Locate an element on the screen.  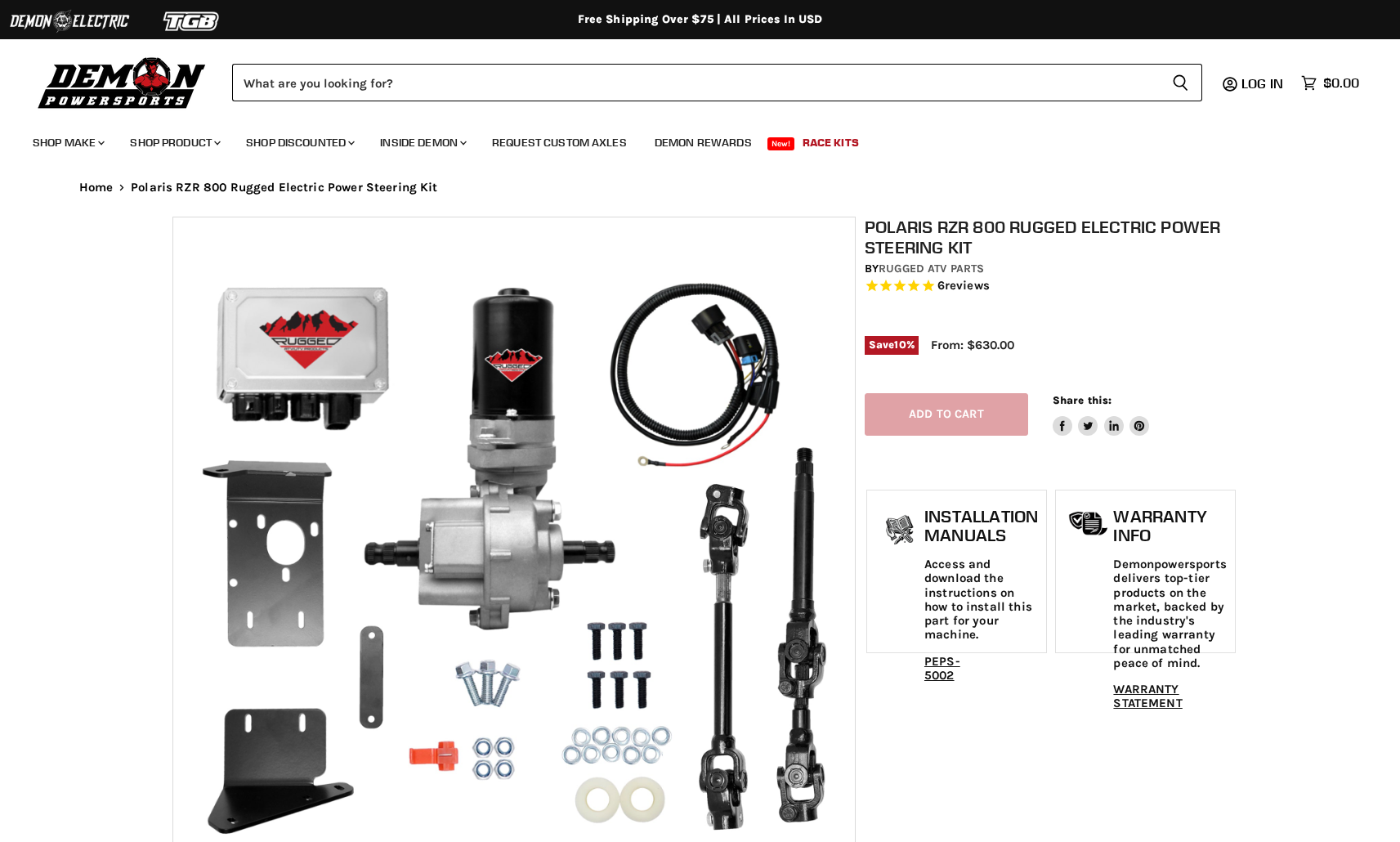
div: by is located at coordinates (1051, 269).